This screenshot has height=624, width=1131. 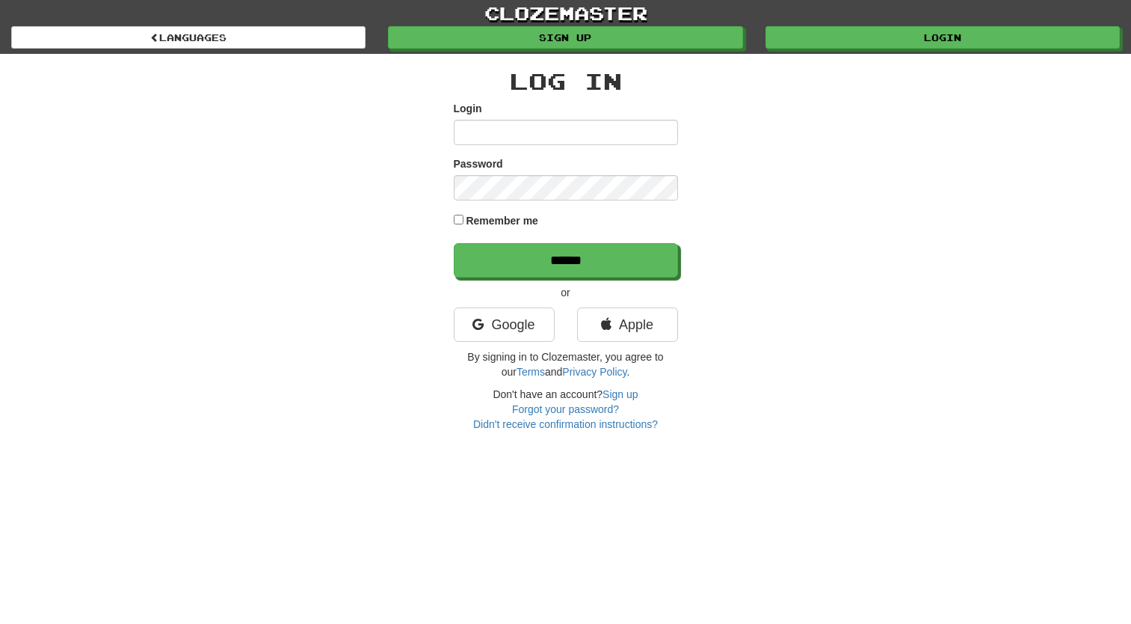 What do you see at coordinates (188, 37) in the screenshot?
I see `a: Languages` at bounding box center [188, 37].